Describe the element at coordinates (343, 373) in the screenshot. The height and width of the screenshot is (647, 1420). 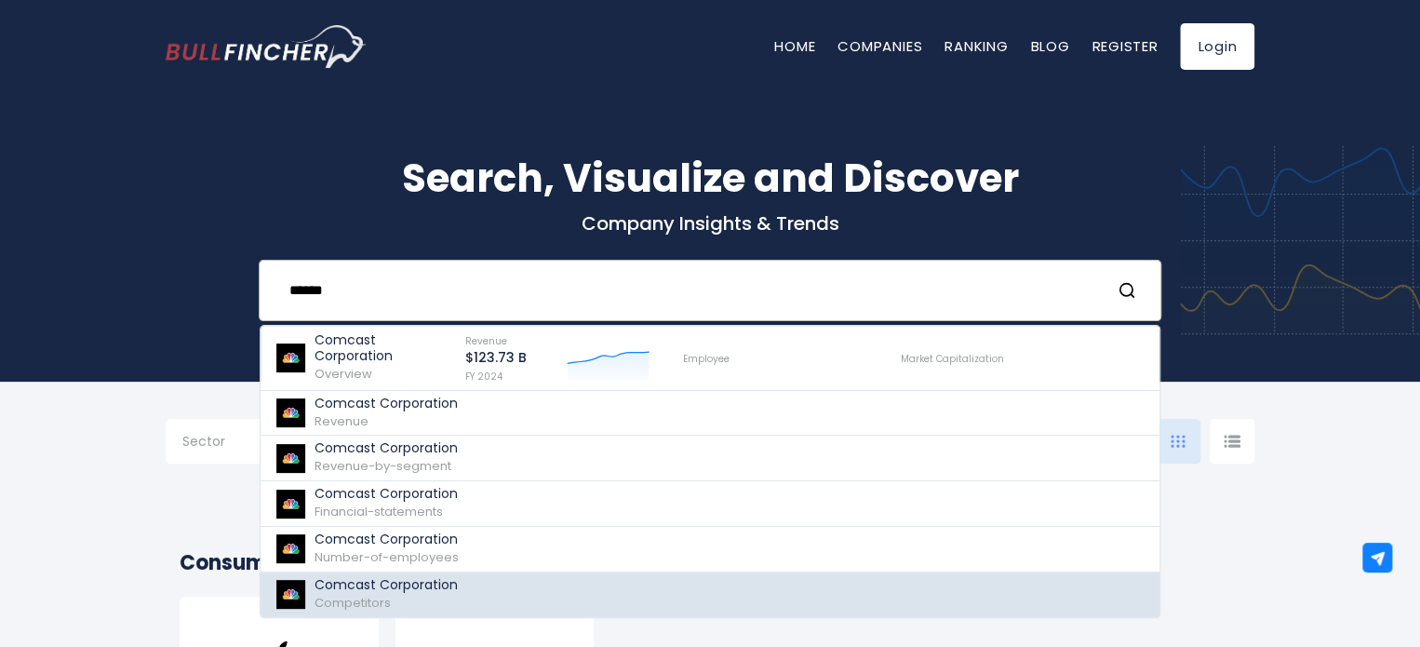
I see `span: Overview` at that location.